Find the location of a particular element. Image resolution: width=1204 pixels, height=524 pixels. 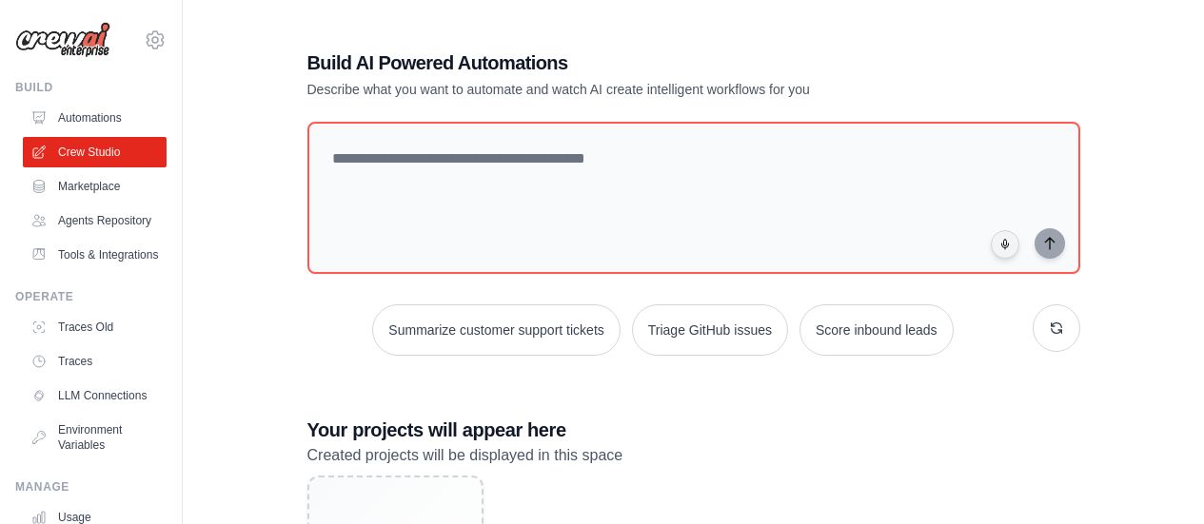

a: Tools & Integrations is located at coordinates (94, 255).